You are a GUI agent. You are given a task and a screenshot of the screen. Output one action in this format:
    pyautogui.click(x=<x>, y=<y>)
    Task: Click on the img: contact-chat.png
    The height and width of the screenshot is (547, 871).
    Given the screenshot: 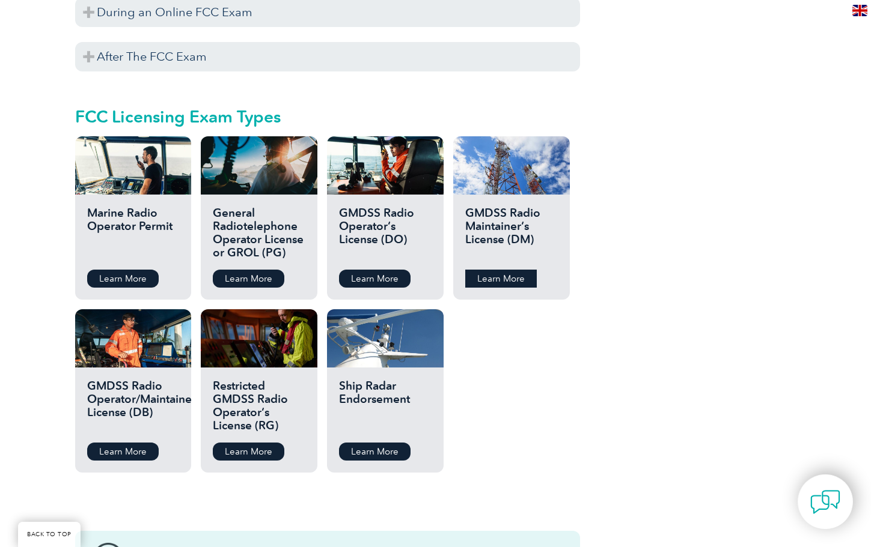 What is the action you would take?
    pyautogui.click(x=825, y=502)
    